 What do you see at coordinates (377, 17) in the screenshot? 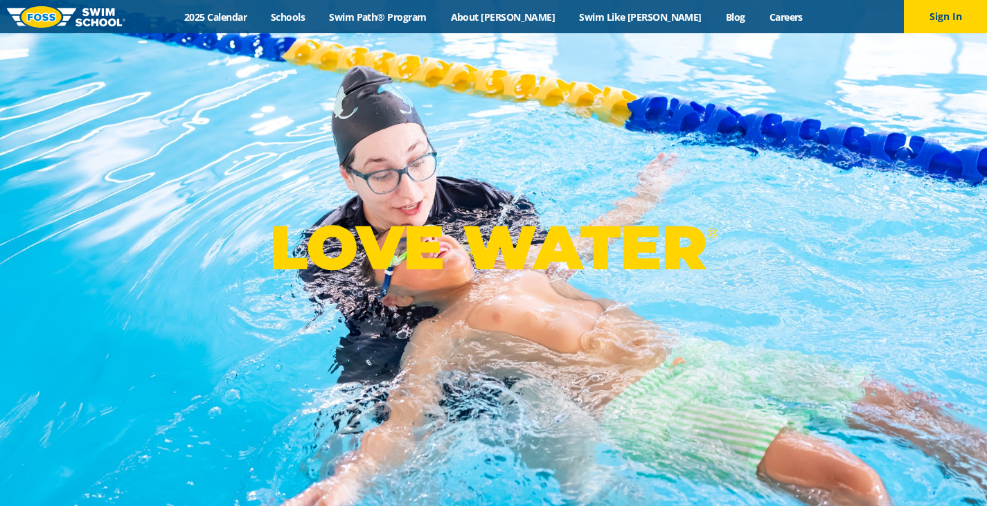
I see `a: Swim Path® Program` at bounding box center [377, 17].